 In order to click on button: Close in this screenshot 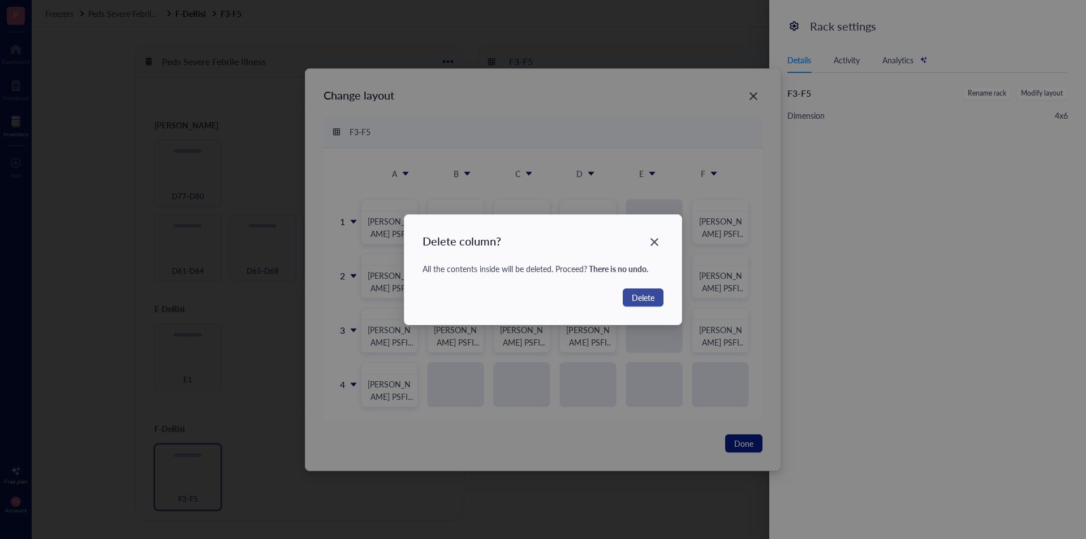, I will do `click(654, 242)`.